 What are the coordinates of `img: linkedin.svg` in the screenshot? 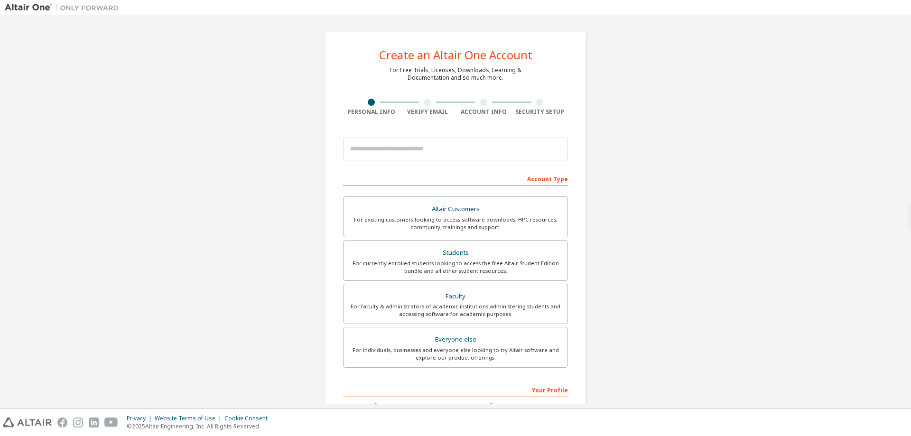 It's located at (93, 422).